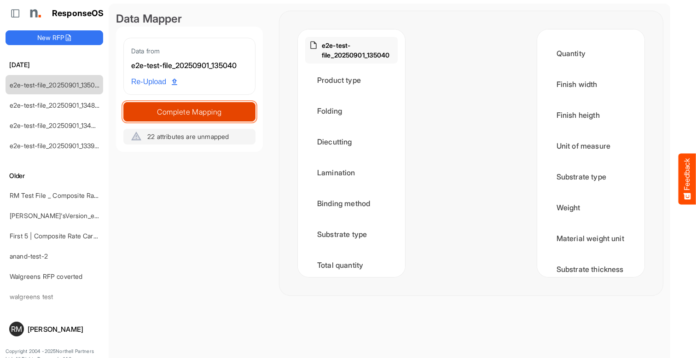  What do you see at coordinates (154, 82) in the screenshot?
I see `a: Re-Upload` at bounding box center [154, 82].